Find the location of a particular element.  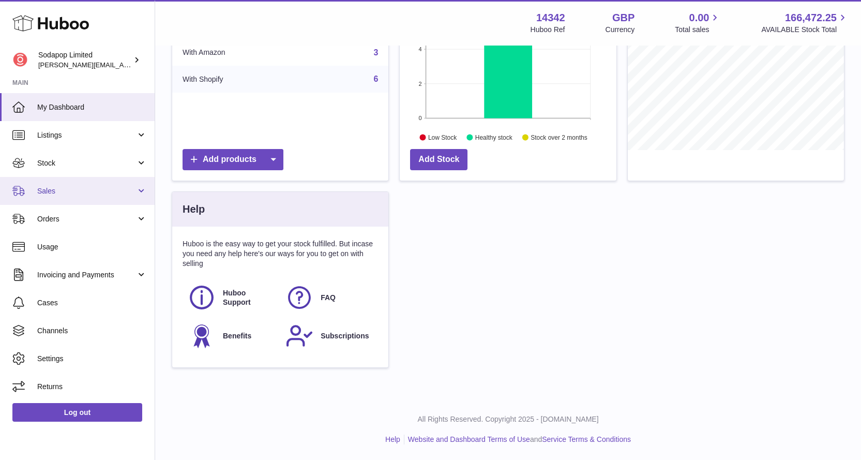

a: Log out is located at coordinates (77, 412).